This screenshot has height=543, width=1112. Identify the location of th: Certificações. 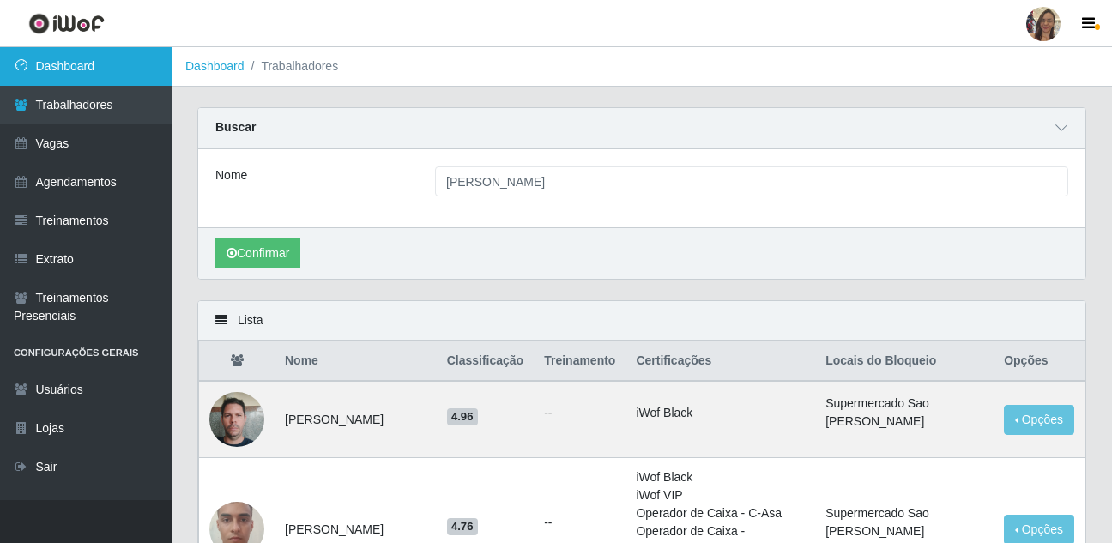
(720, 361).